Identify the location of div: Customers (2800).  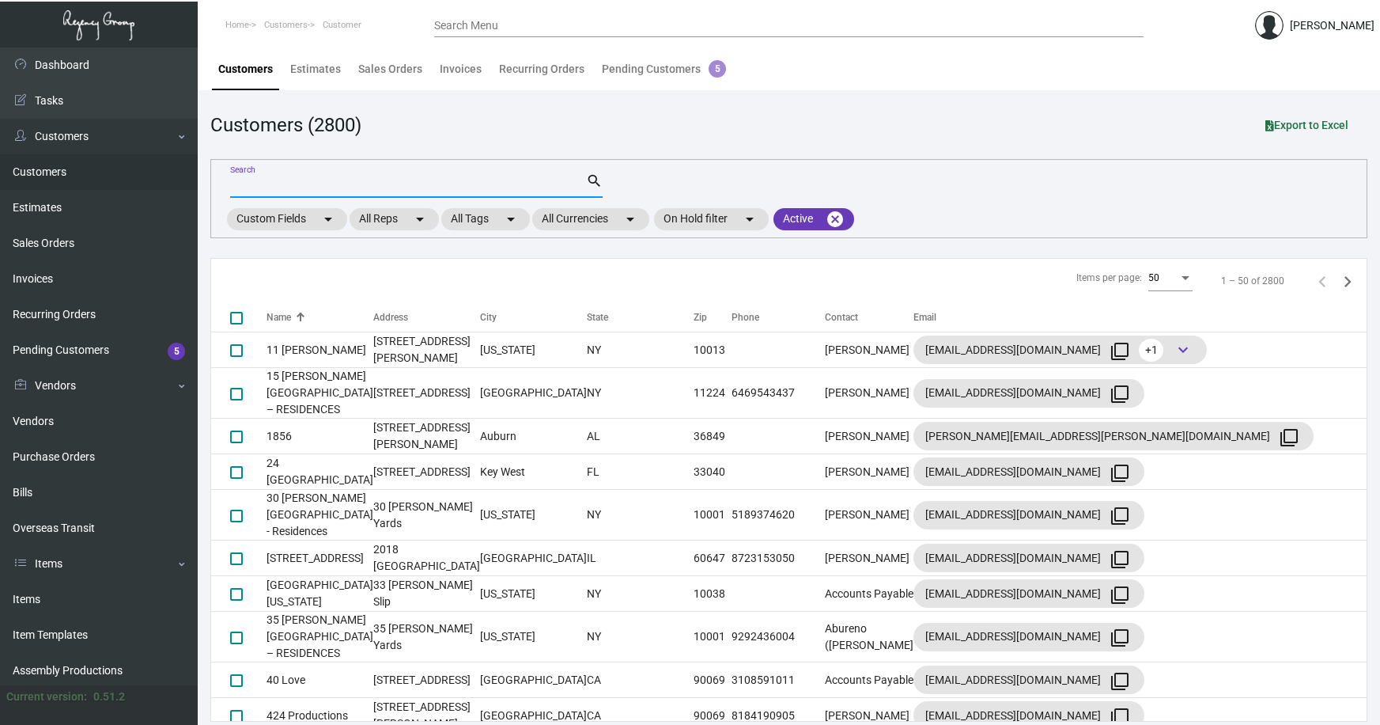
(286, 125).